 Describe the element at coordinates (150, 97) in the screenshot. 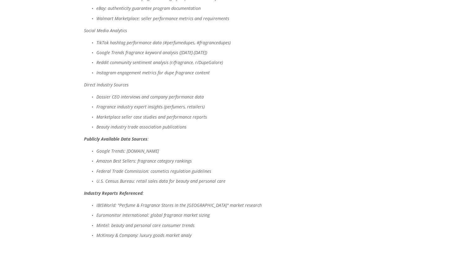

I see `em: Dossier CEO interviews and company performance data` at that location.